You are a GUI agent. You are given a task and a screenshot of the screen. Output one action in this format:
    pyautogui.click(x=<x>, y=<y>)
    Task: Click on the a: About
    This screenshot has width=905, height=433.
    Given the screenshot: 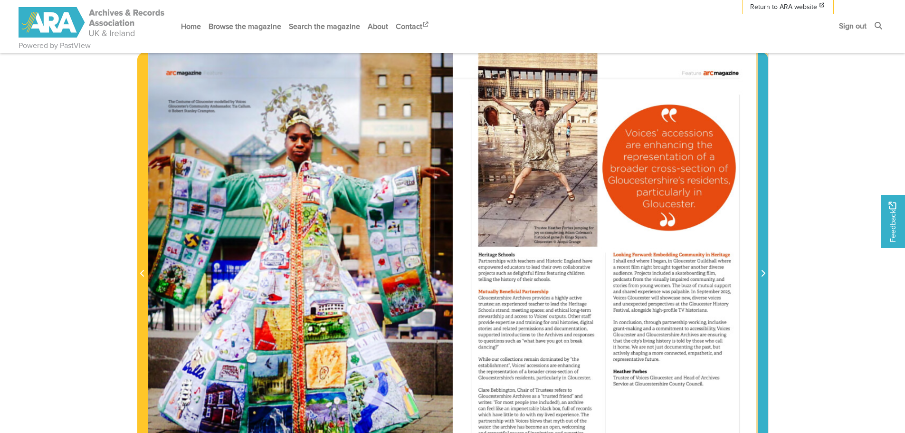 What is the action you would take?
    pyautogui.click(x=378, y=26)
    